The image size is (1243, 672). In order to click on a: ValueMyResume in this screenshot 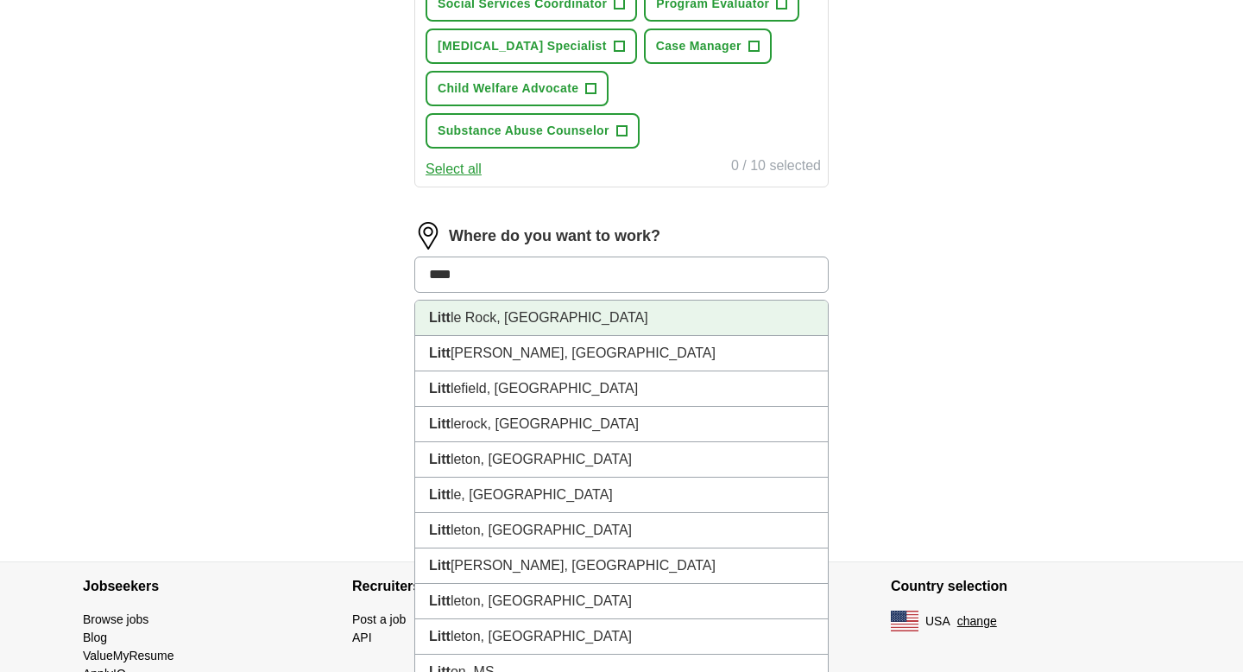, I will do `click(129, 655)`.